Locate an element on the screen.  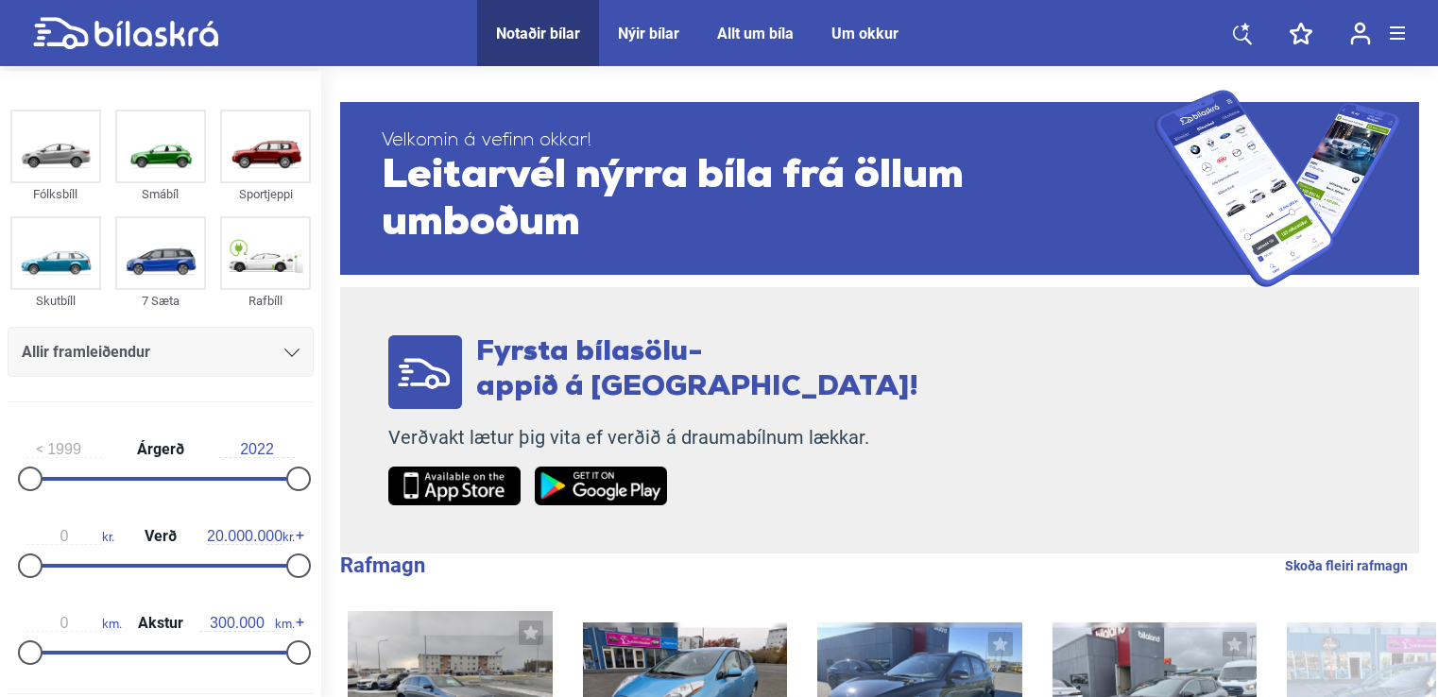
div: Nýir bílar is located at coordinates (648, 33).